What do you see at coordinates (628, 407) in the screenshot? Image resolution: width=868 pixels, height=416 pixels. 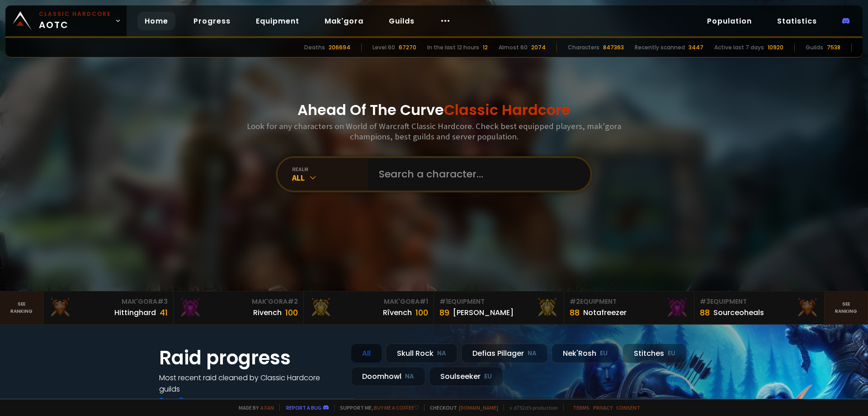 I see `a: Consent` at bounding box center [628, 407].